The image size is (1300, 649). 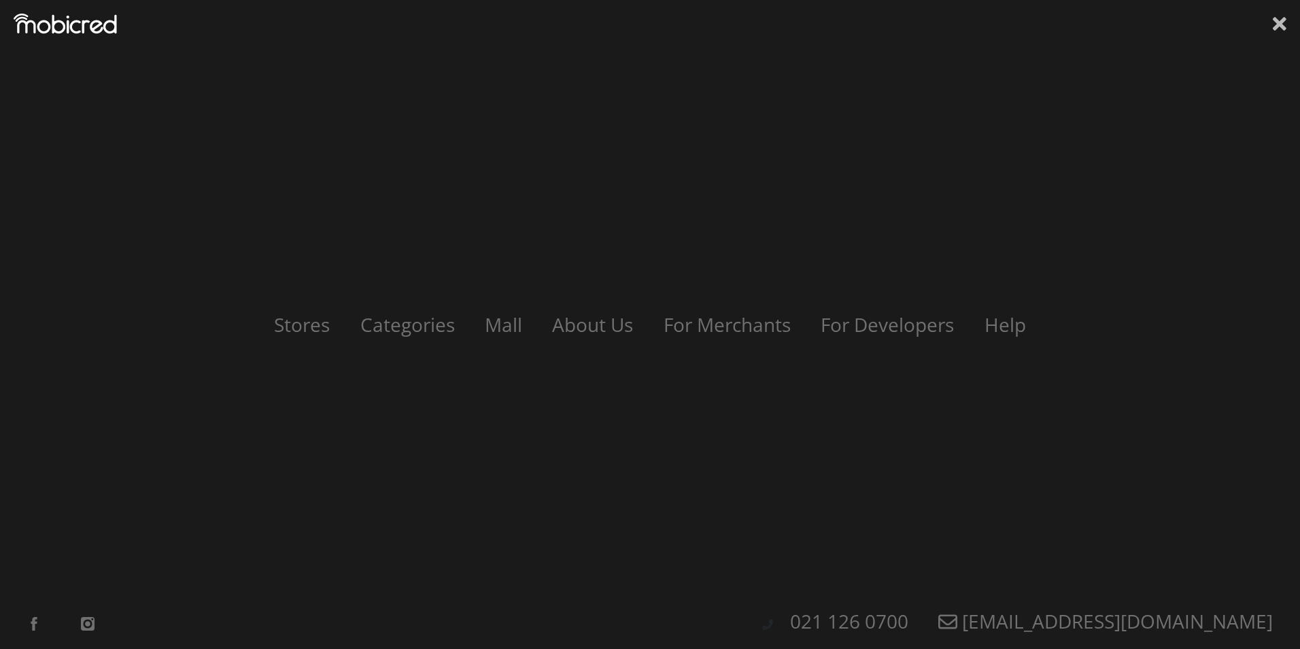 I want to click on a: For Developers, so click(x=887, y=324).